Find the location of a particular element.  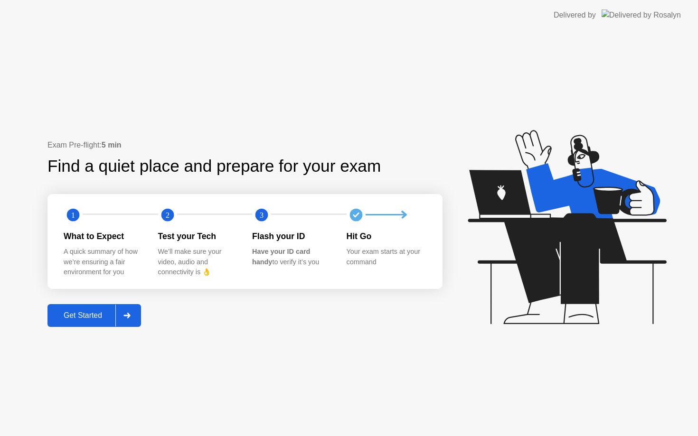

div: to verify it’s you is located at coordinates (291, 257).